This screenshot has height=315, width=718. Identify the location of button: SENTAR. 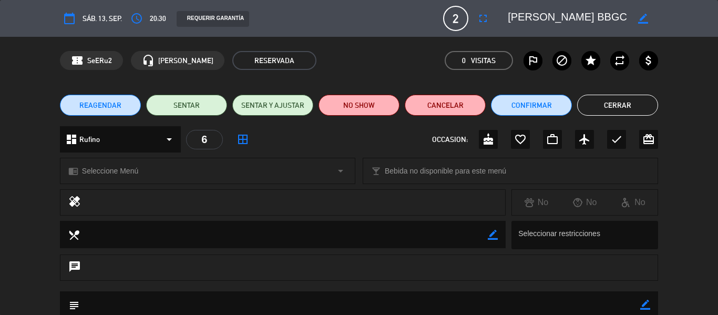
(187, 105).